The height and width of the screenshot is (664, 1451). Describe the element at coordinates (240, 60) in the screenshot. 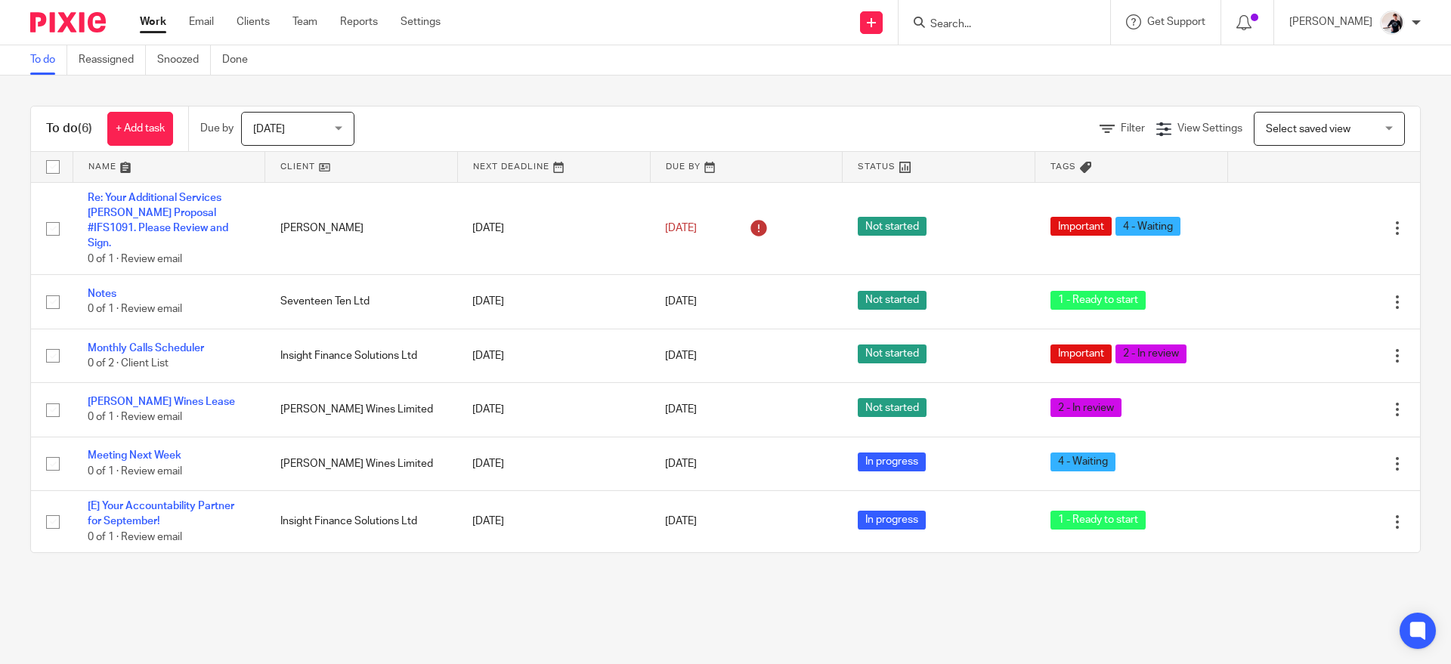

I see `a: Done` at that location.